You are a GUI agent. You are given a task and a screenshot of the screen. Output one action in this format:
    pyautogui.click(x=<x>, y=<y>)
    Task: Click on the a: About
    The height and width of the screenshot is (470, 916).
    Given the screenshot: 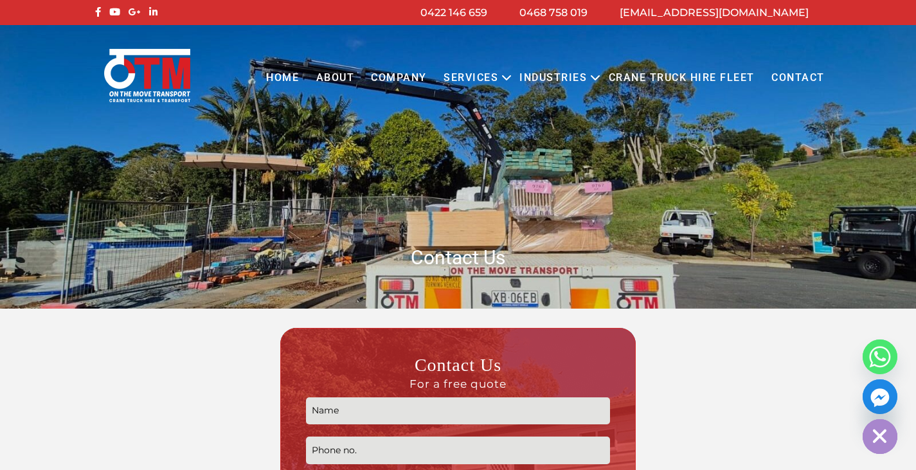 What is the action you would take?
    pyautogui.click(x=335, y=78)
    